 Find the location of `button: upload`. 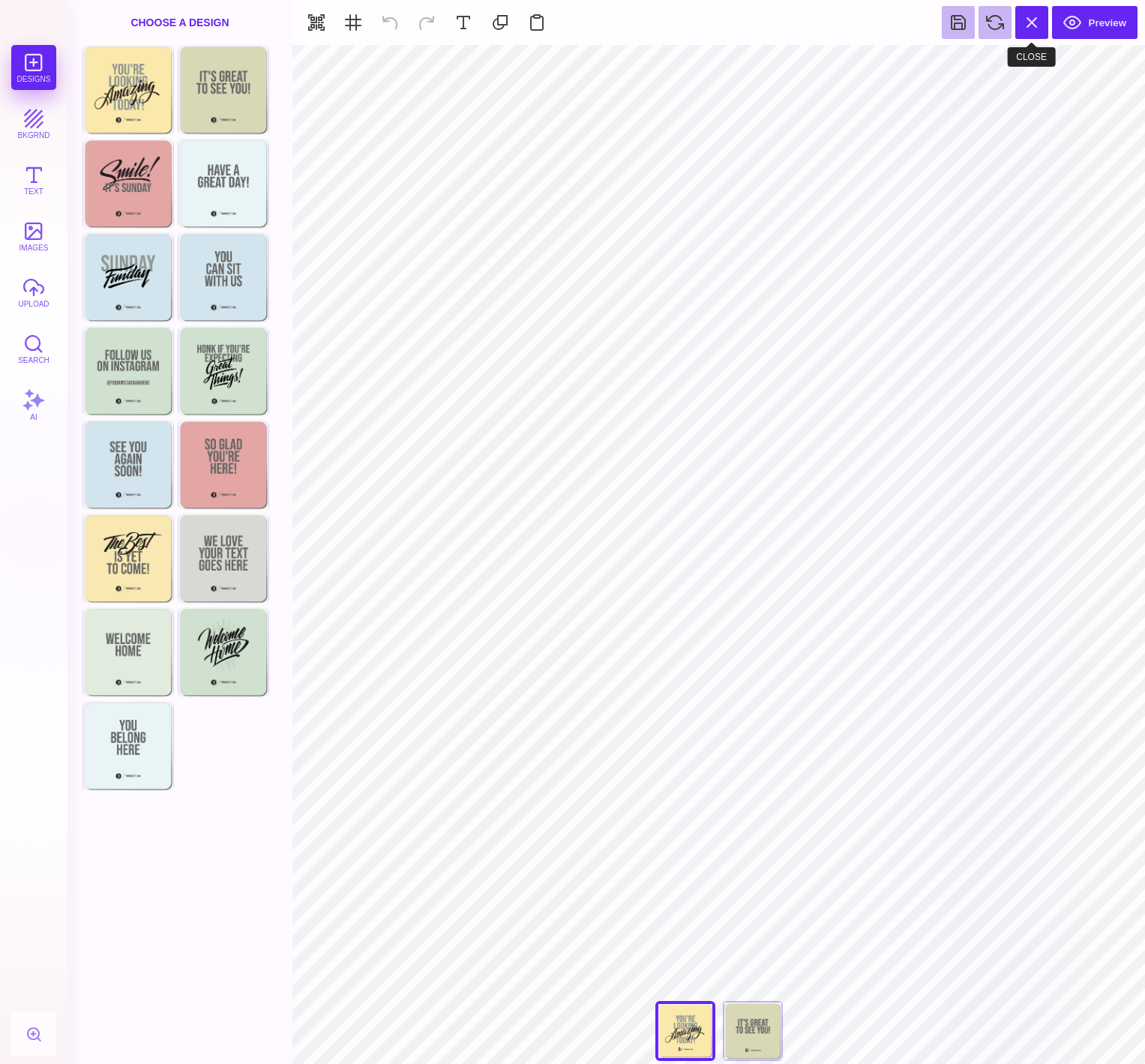

button: upload is located at coordinates (34, 292).